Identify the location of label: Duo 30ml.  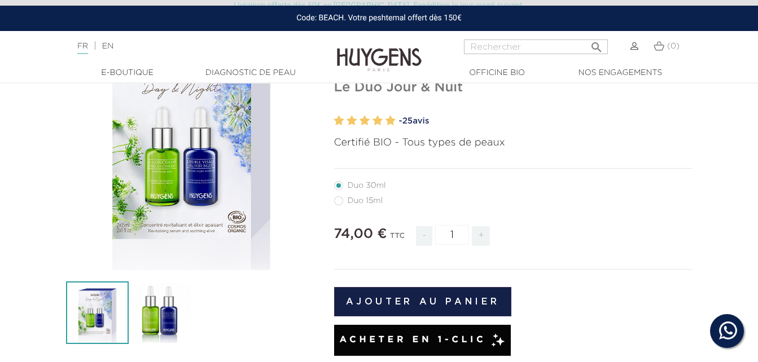
(367, 186).